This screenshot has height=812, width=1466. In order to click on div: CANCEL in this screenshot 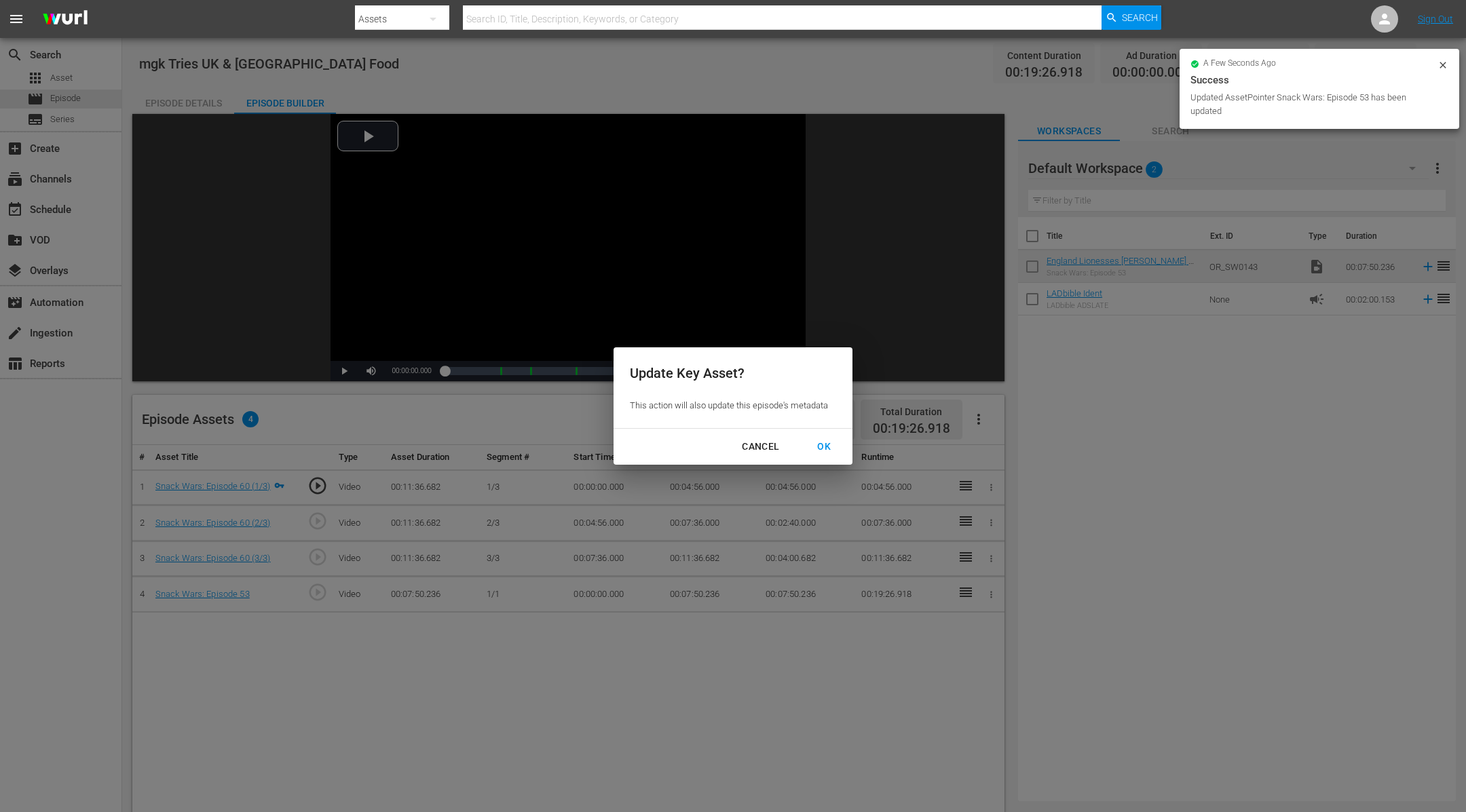, I will do `click(760, 446)`.